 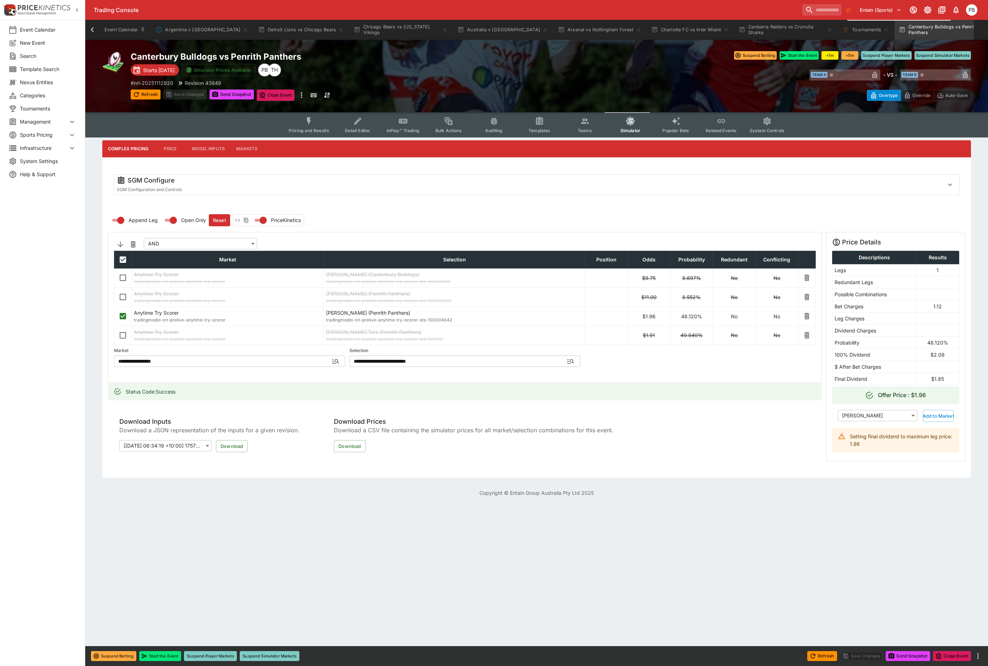 I want to click on div: Start From, so click(x=919, y=95).